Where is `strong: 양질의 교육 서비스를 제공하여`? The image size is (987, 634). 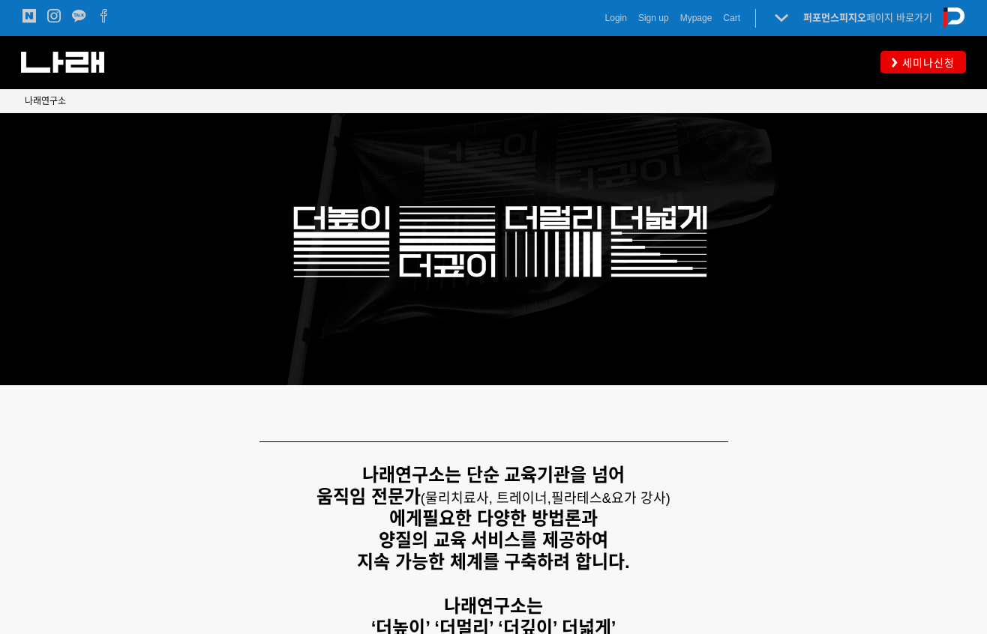
strong: 양질의 교육 서비스를 제공하여 is located at coordinates (493, 540).